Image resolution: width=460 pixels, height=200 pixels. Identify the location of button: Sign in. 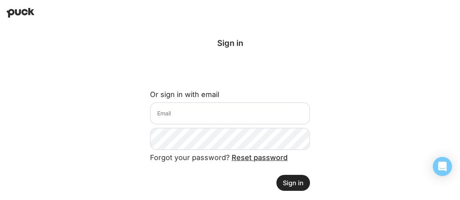
(293, 183).